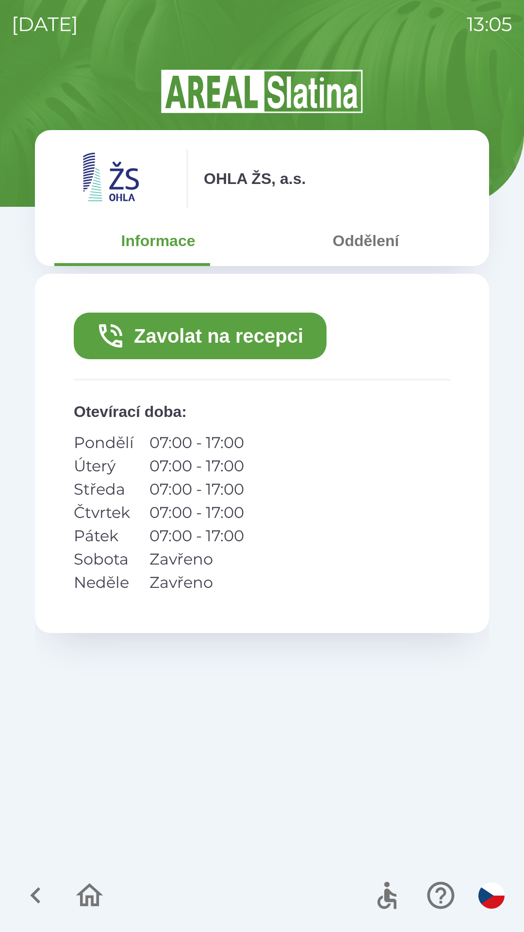 Image resolution: width=524 pixels, height=932 pixels. I want to click on img: cs flag, so click(492, 896).